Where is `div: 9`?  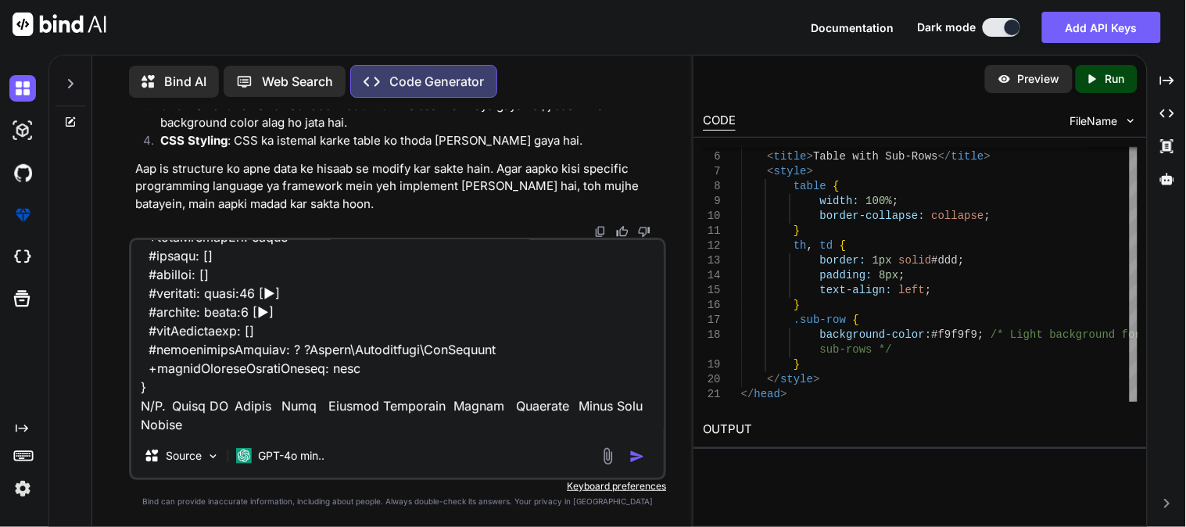 div: 9 is located at coordinates (711, 201).